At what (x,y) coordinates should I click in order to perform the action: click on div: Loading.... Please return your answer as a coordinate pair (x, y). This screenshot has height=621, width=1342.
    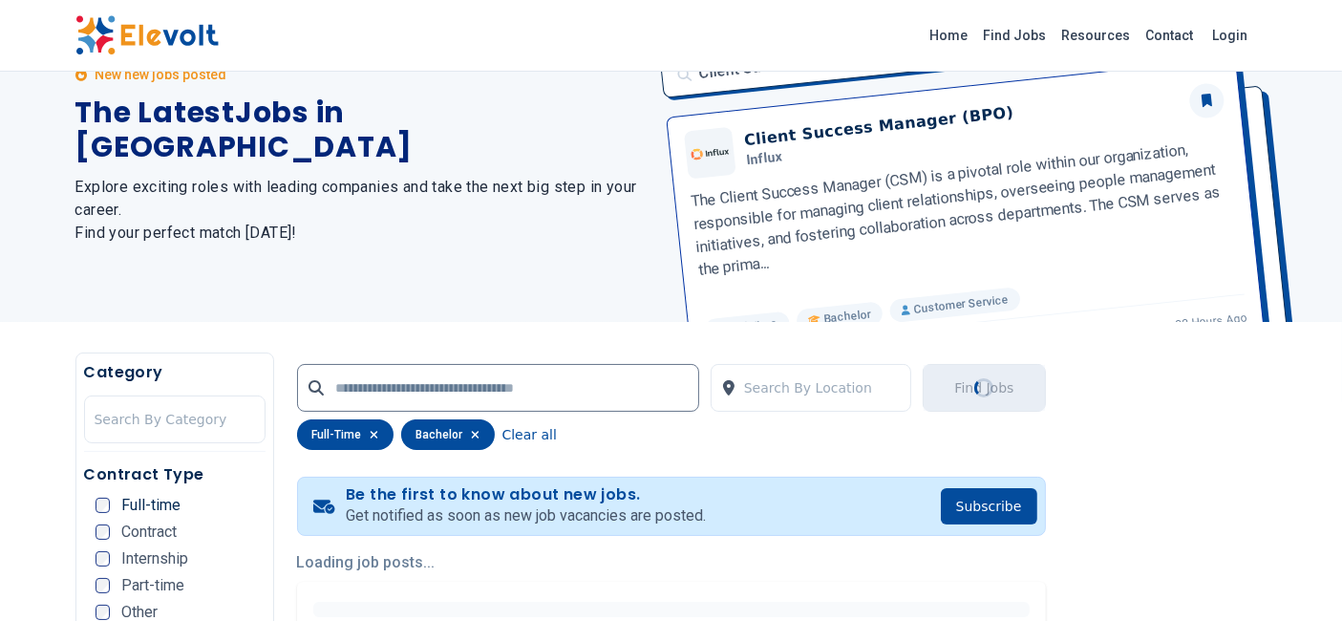
    Looking at the image, I should click on (984, 388).